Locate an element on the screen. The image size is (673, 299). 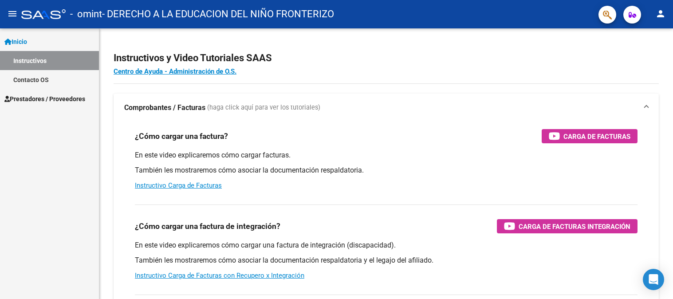
button: Carga de Facturas Integración is located at coordinates (567, 226).